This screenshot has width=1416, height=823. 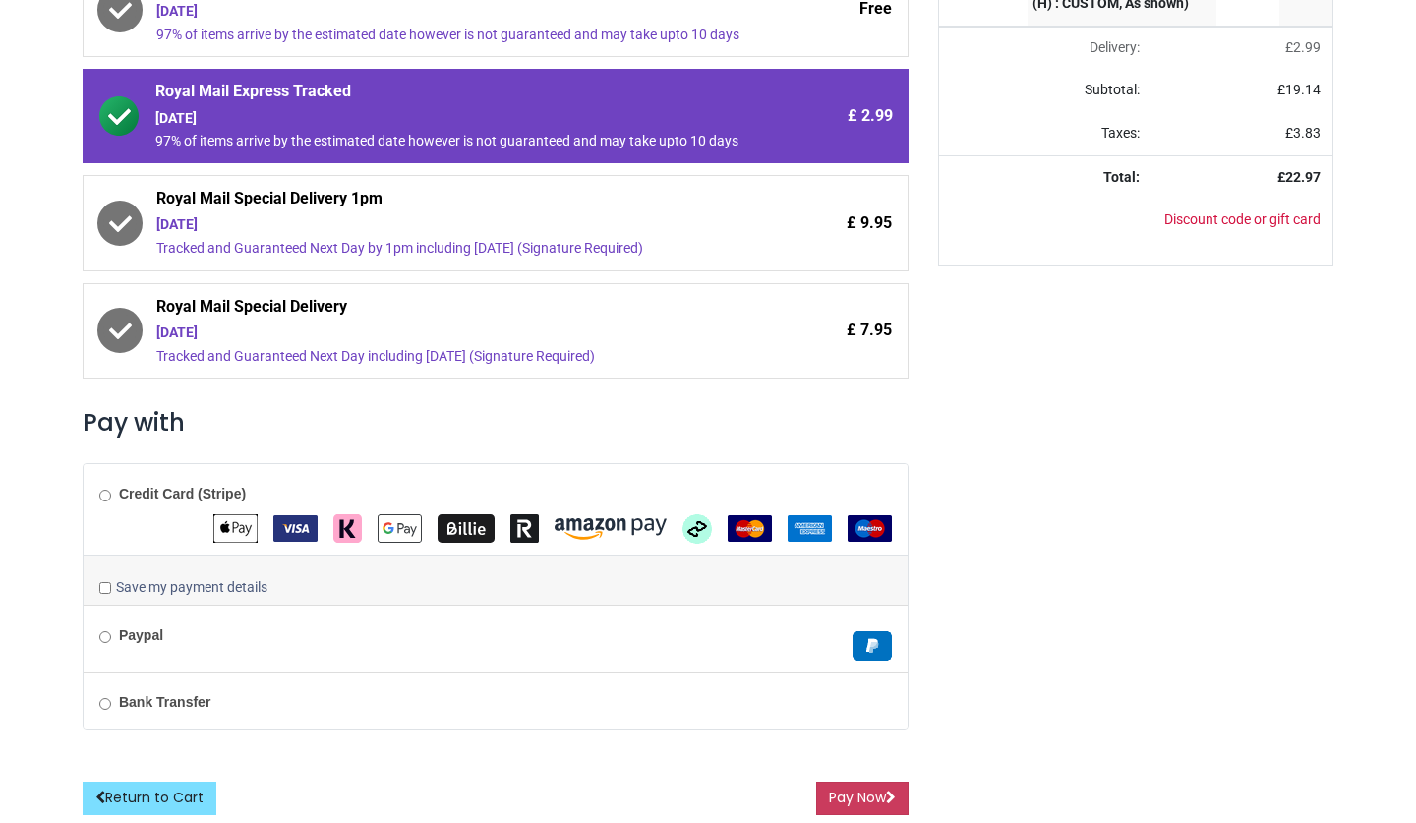 What do you see at coordinates (872, 645) in the screenshot?
I see `span: Paypal` at bounding box center [872, 645].